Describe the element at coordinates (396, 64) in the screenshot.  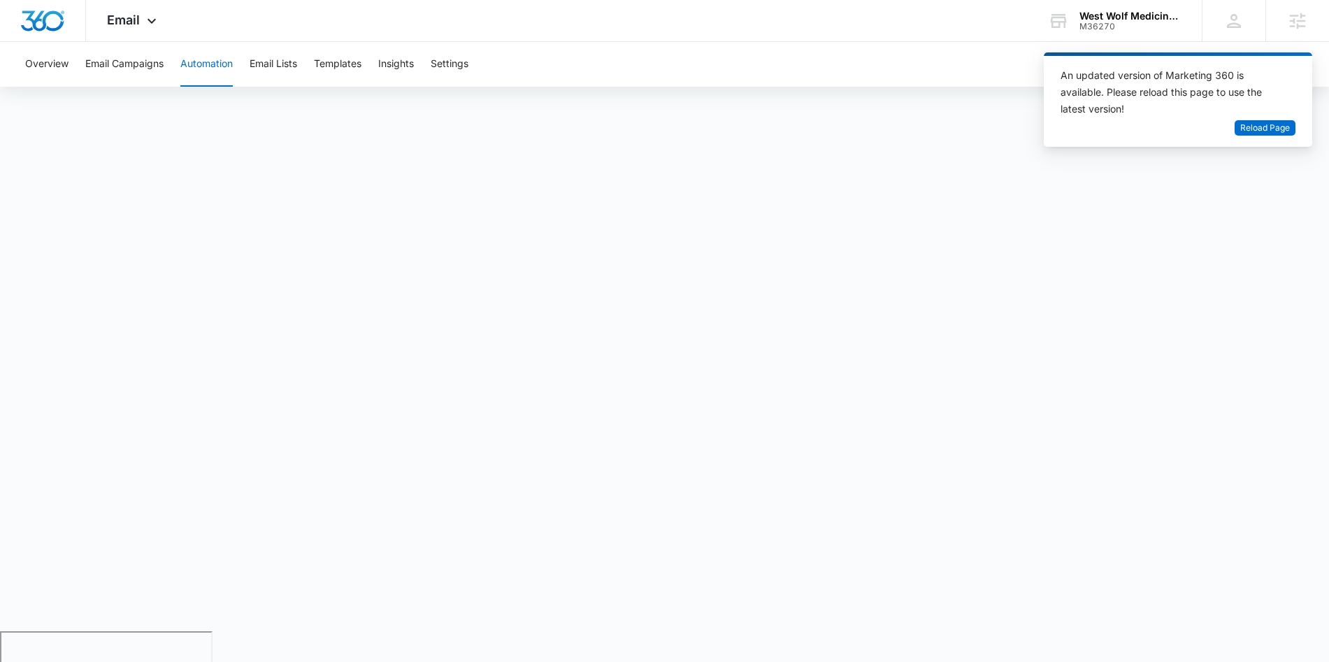
I see `button: Insights` at that location.